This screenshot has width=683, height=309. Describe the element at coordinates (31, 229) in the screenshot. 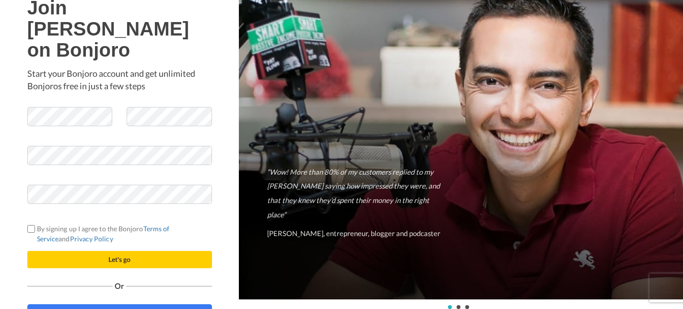

I see `input: By signing up I agree to the BonjoroTerms of ServiceandPrivacy Policy` at that location.